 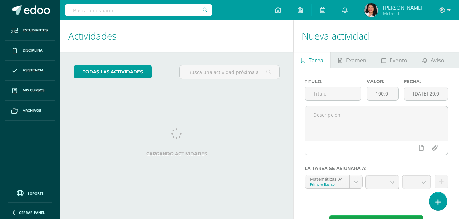 What do you see at coordinates (433, 60) in the screenshot?
I see `a: Aviso` at bounding box center [433, 60].